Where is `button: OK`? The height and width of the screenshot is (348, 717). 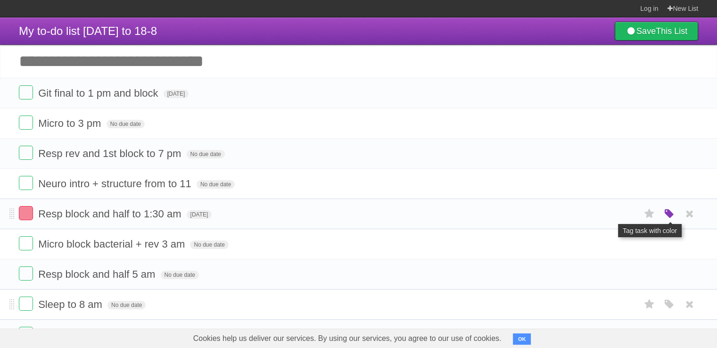
button: OK is located at coordinates (522, 339).